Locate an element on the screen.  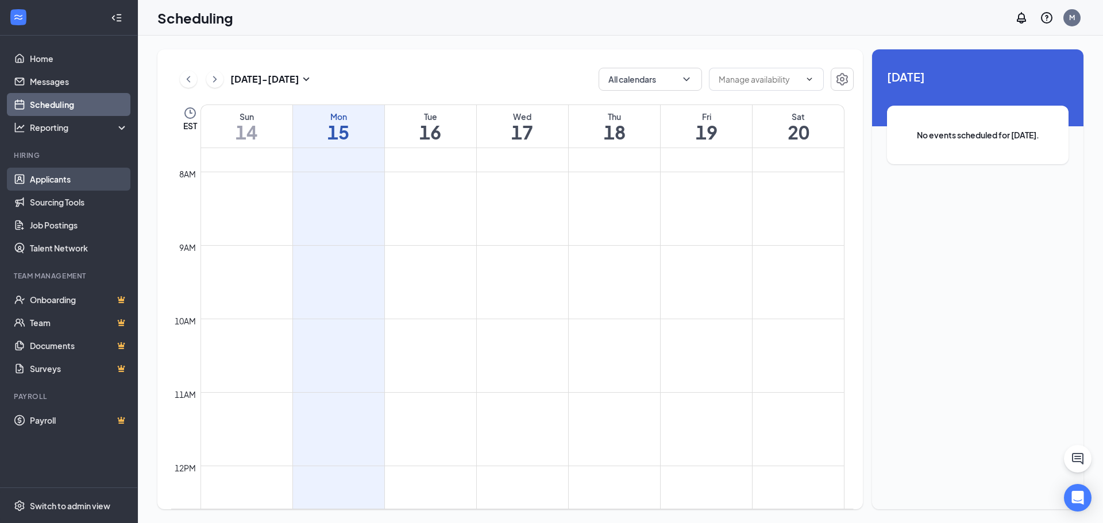
a: TeamCrown is located at coordinates (79, 323).